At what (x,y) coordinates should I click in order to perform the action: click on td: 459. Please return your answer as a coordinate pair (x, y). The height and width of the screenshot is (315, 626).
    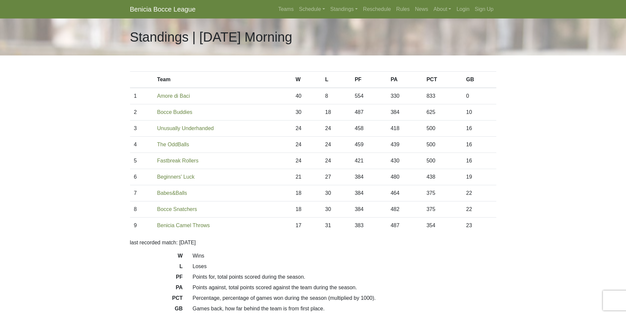
    Looking at the image, I should click on (368, 144).